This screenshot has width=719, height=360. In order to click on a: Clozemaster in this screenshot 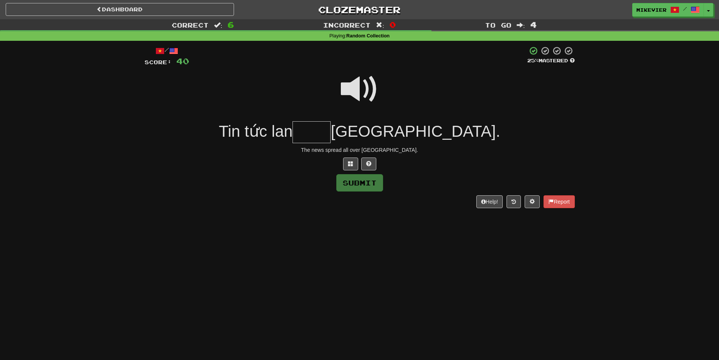, I will do `click(360, 9)`.